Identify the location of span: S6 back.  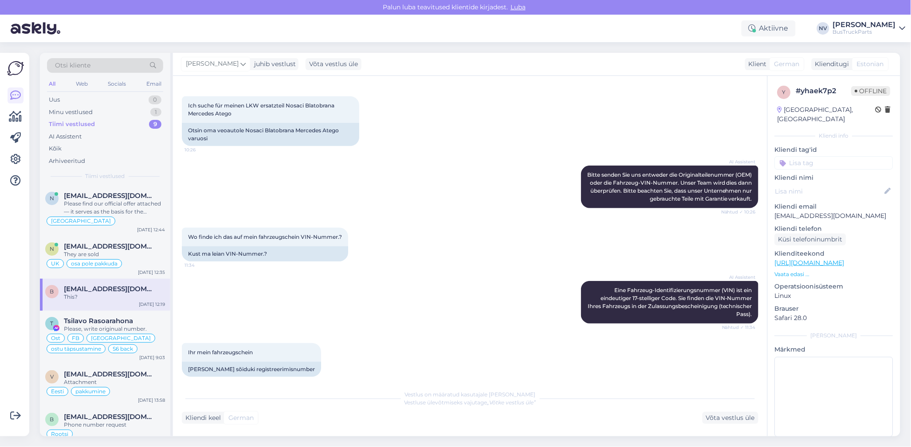
(123, 349).